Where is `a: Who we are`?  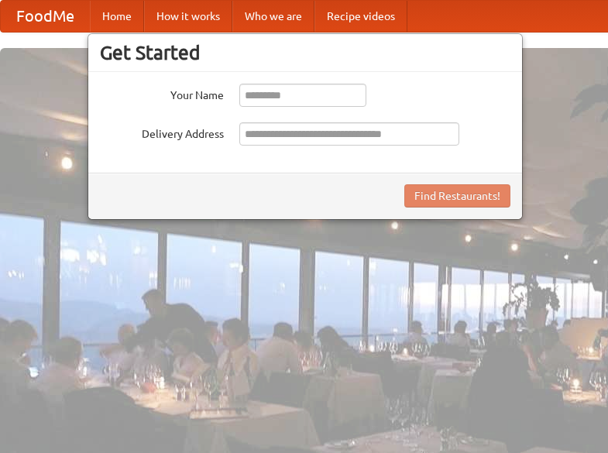 a: Who we are is located at coordinates (274, 16).